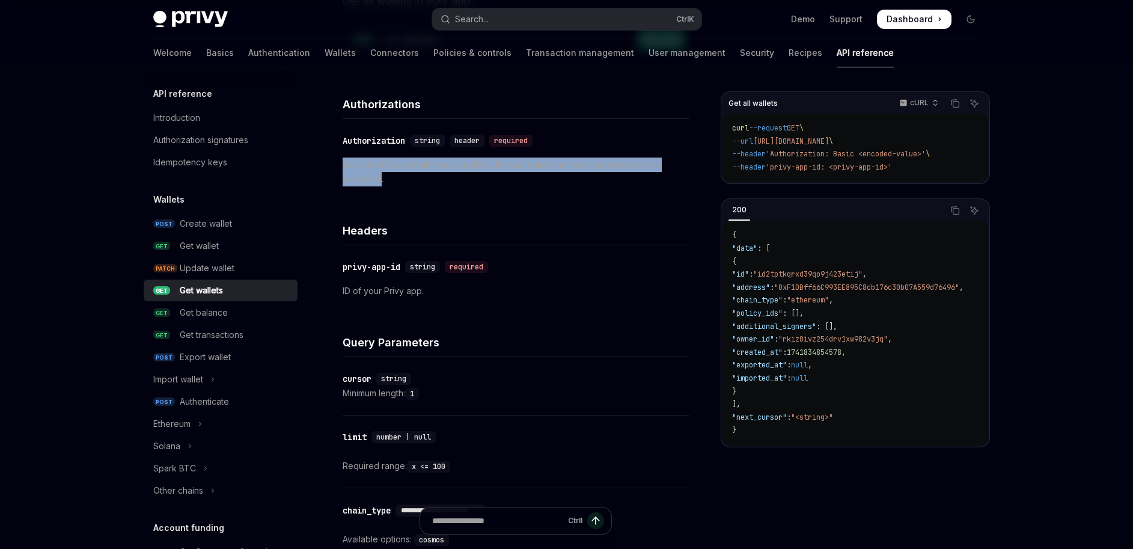 This screenshot has width=1133, height=549. I want to click on p: ID of your Privy app., so click(516, 291).